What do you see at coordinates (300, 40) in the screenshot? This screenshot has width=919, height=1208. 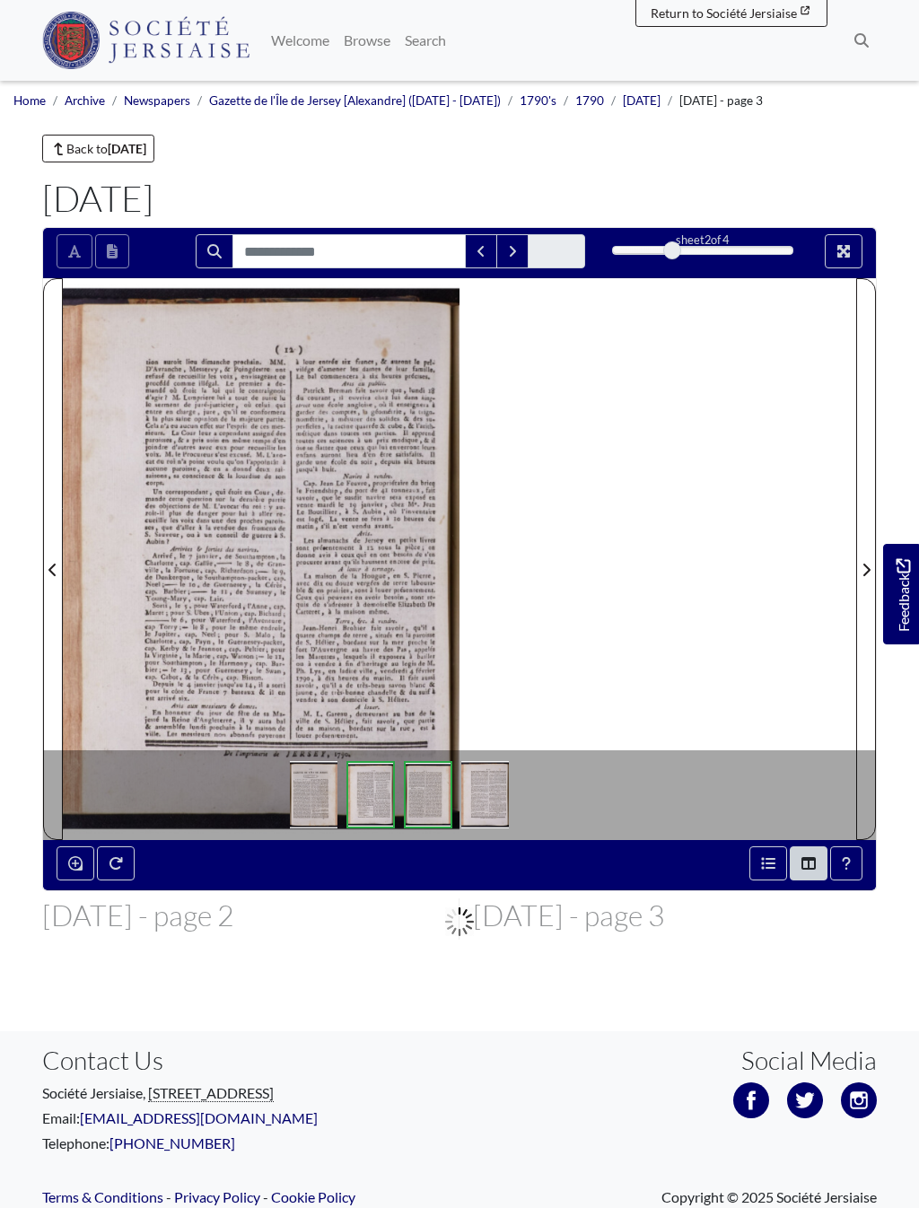 I see `a: Welcome` at bounding box center [300, 40].